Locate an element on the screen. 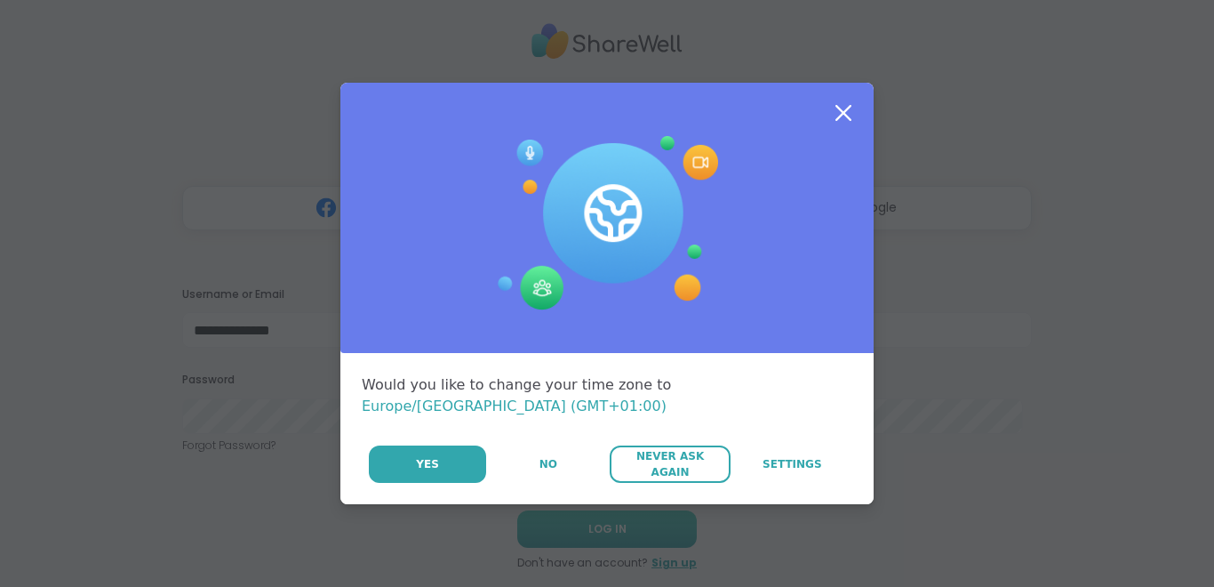  span: Yes is located at coordinates (428, 464).